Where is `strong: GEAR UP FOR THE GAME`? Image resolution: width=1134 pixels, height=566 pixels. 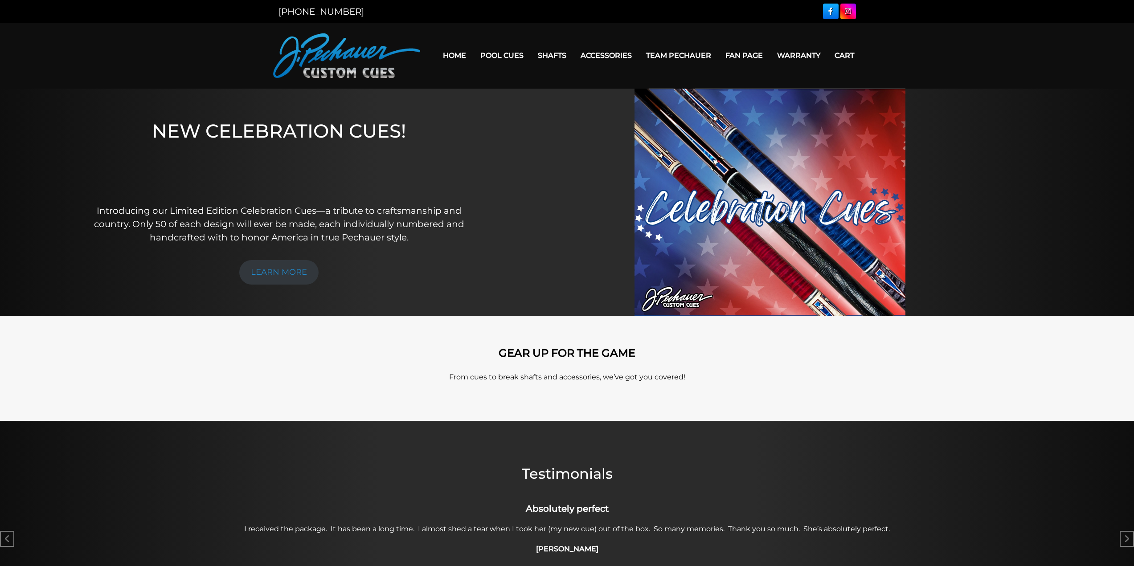
strong: GEAR UP FOR THE GAME is located at coordinates (567, 353).